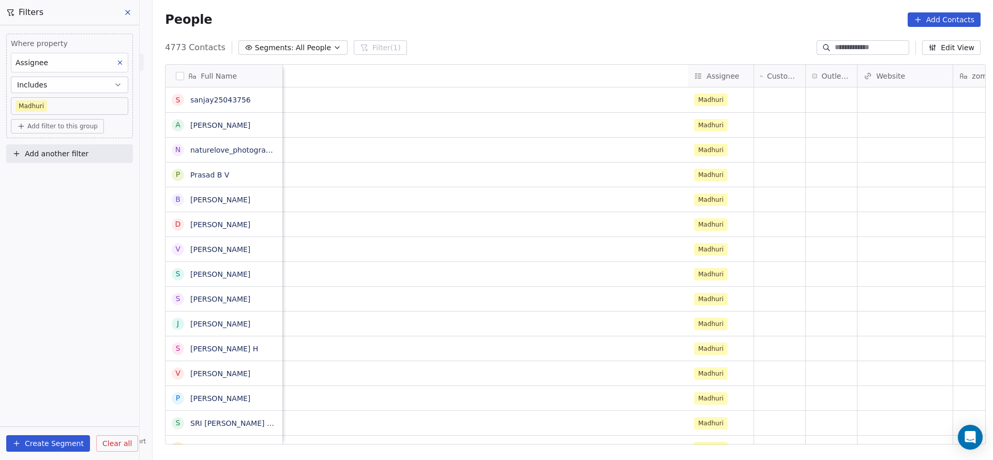  Describe the element at coordinates (952, 48) in the screenshot. I see `button: Edit View` at that location.